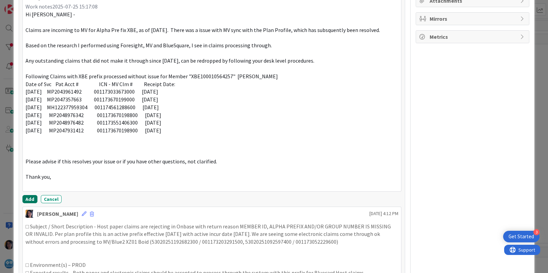  Describe the element at coordinates (537, 232) in the screenshot. I see `div: 3` at that location.